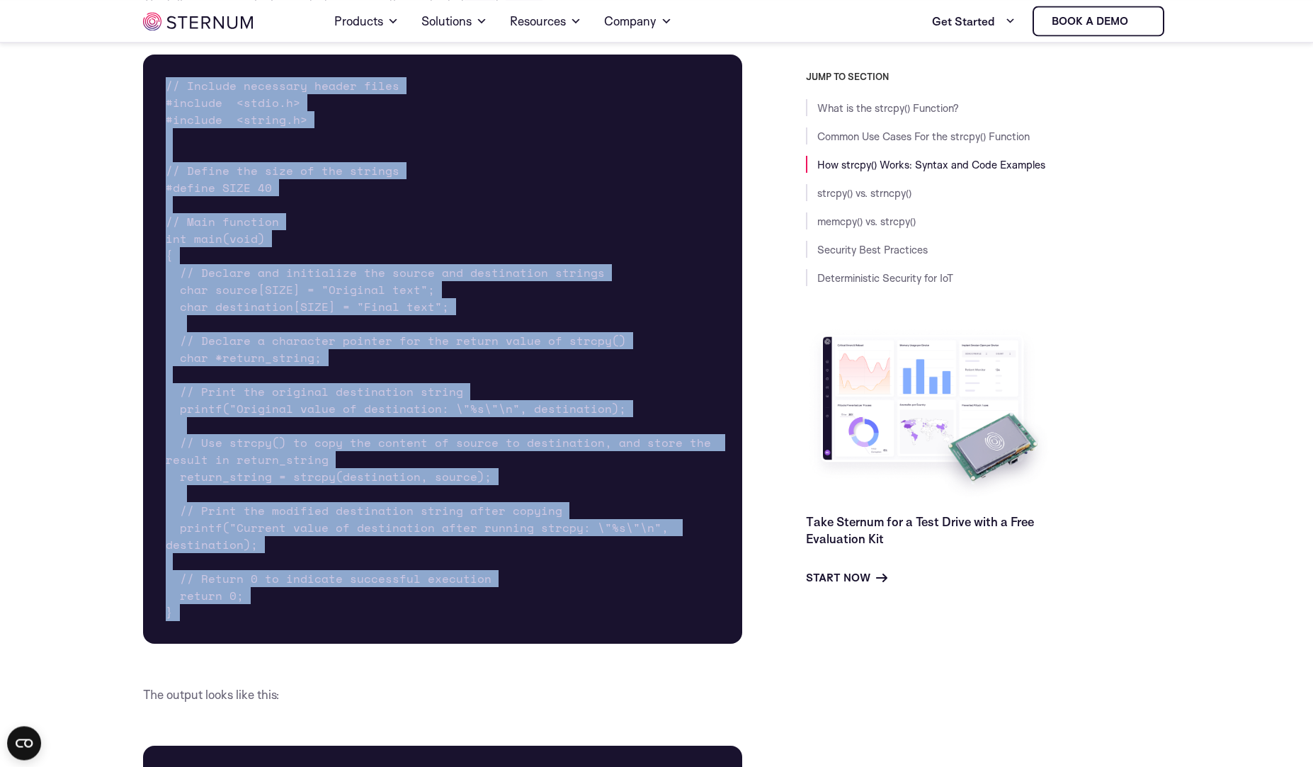  Describe the element at coordinates (638, 21) in the screenshot. I see `a: Company` at that location.